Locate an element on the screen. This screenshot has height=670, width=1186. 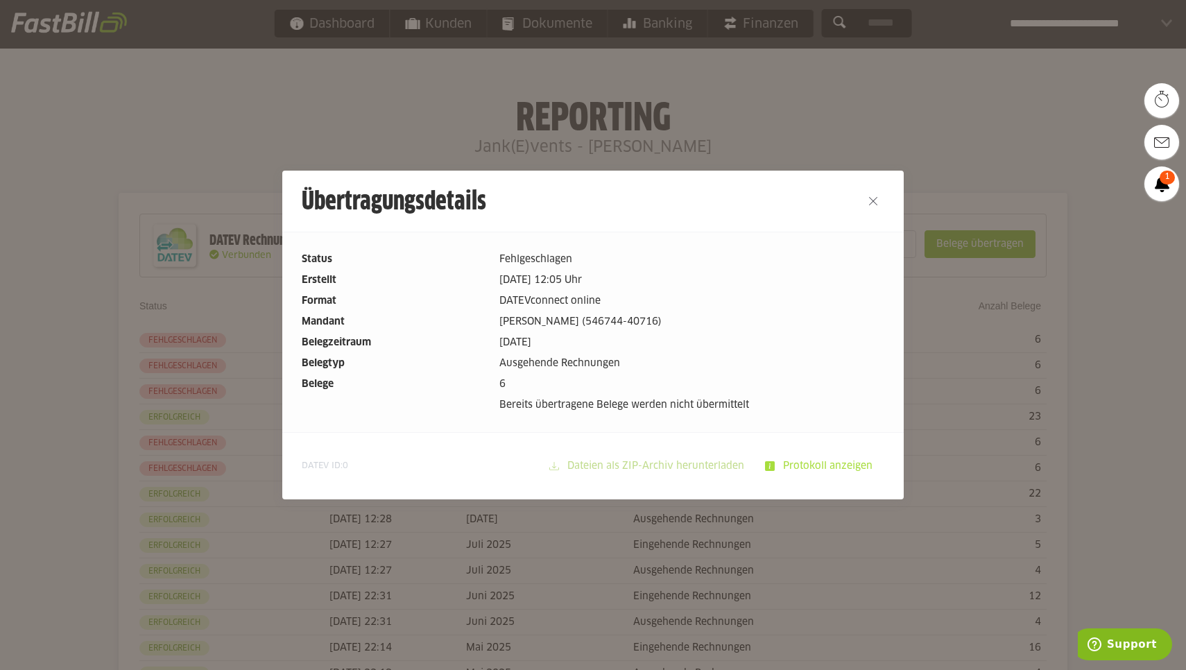
dt: Belegtyp is located at coordinates (395, 363).